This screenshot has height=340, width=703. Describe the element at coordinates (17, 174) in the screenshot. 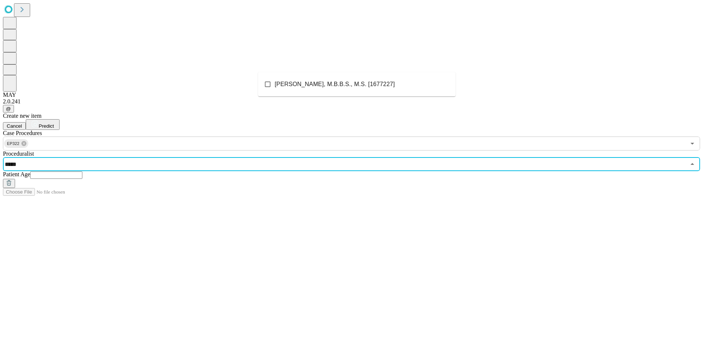

I see `span: Patient Age` at that location.